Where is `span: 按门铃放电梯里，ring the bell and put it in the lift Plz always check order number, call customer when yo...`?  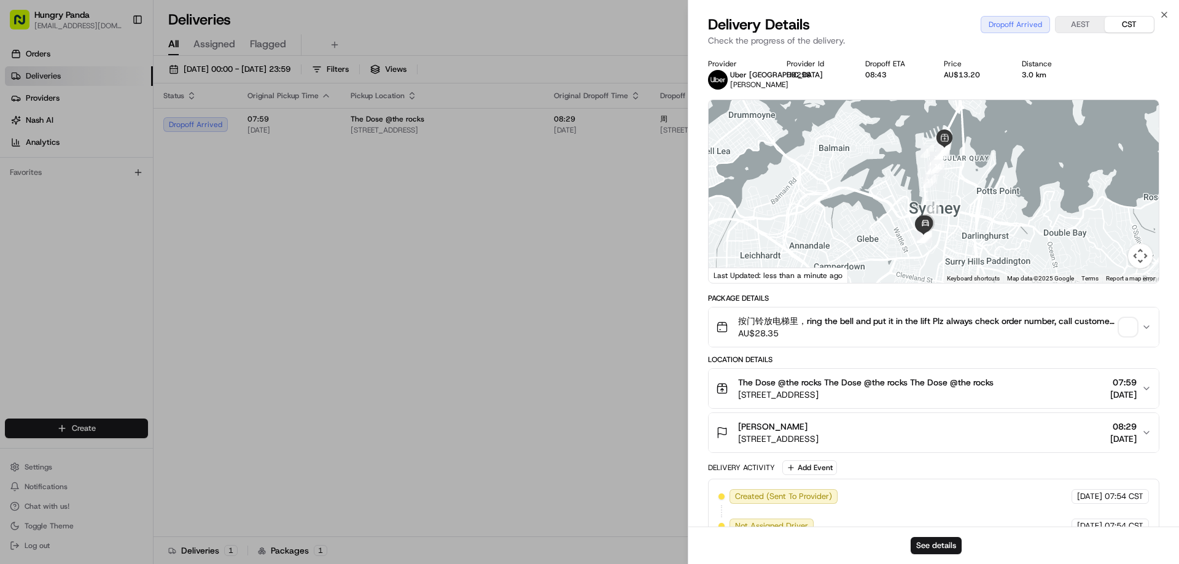 span: 按门铃放电梯里，ring the bell and put it in the lift Plz always check order number, call customer when yo... is located at coordinates (926, 321).